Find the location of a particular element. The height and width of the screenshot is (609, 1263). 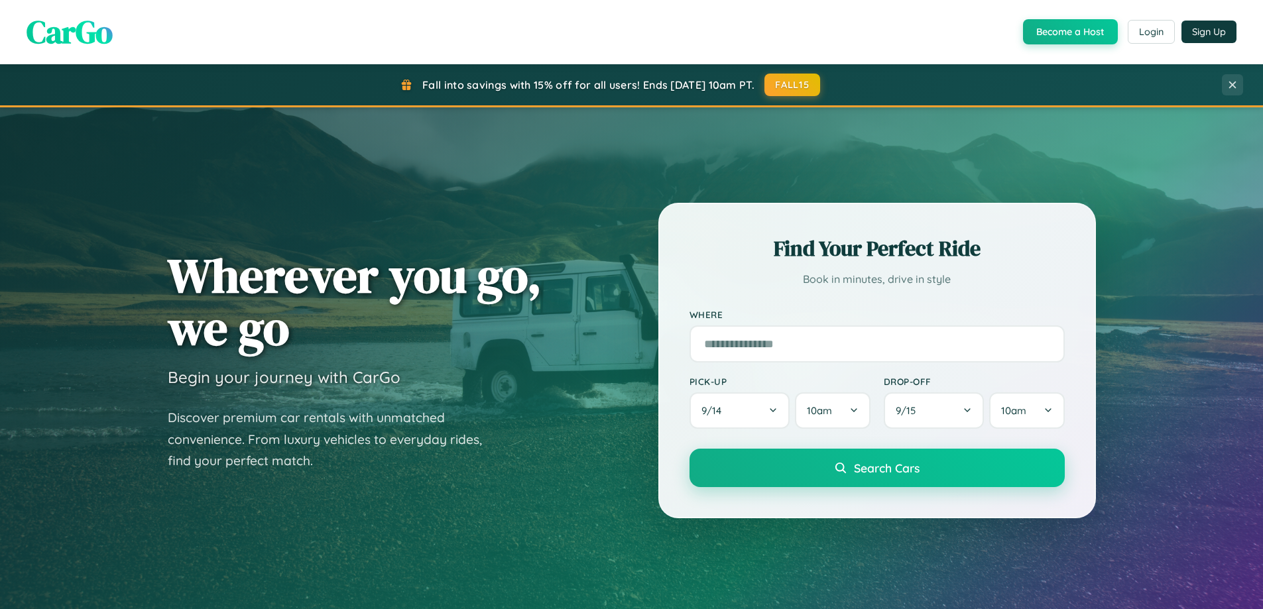

button: Sign Up is located at coordinates (1208, 32).